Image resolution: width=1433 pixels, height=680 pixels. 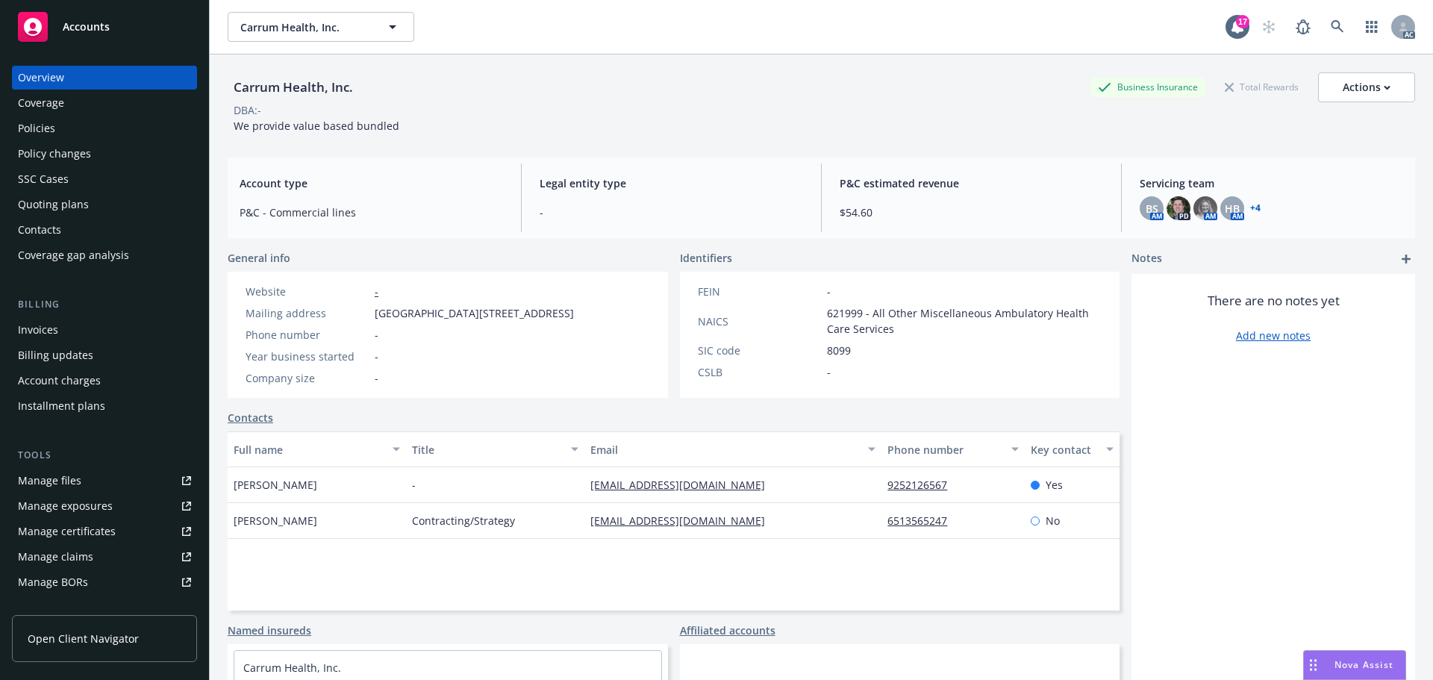 What do you see at coordinates (1303, 27) in the screenshot?
I see `a: Report a Bug` at bounding box center [1303, 27].